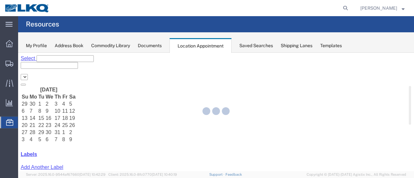  Describe the element at coordinates (40, 73) in the screenshot. I see `td: 24` at that location.